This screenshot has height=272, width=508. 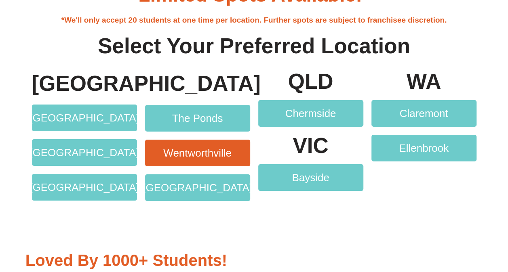 What do you see at coordinates (311, 178) in the screenshot?
I see `a: Bayside` at bounding box center [311, 178].